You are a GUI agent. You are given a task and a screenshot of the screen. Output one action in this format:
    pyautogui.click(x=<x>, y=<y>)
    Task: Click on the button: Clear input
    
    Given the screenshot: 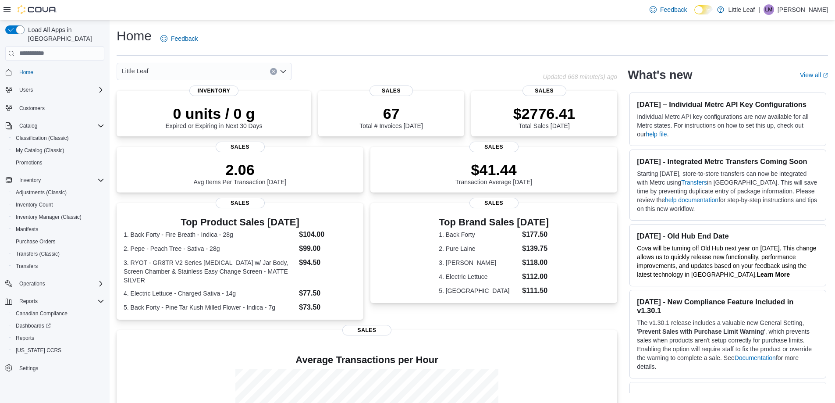 What is the action you would take?
    pyautogui.click(x=274, y=71)
    